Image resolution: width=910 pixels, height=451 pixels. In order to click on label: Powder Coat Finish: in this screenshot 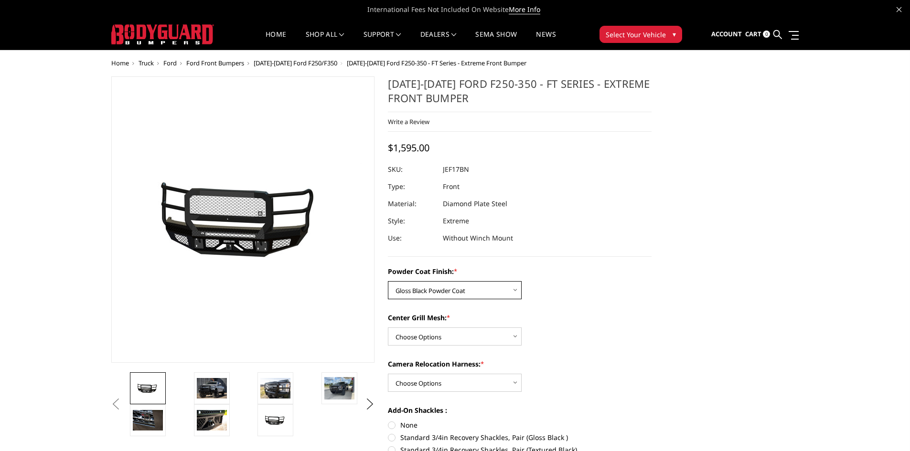, I will do `click(520, 271)`.